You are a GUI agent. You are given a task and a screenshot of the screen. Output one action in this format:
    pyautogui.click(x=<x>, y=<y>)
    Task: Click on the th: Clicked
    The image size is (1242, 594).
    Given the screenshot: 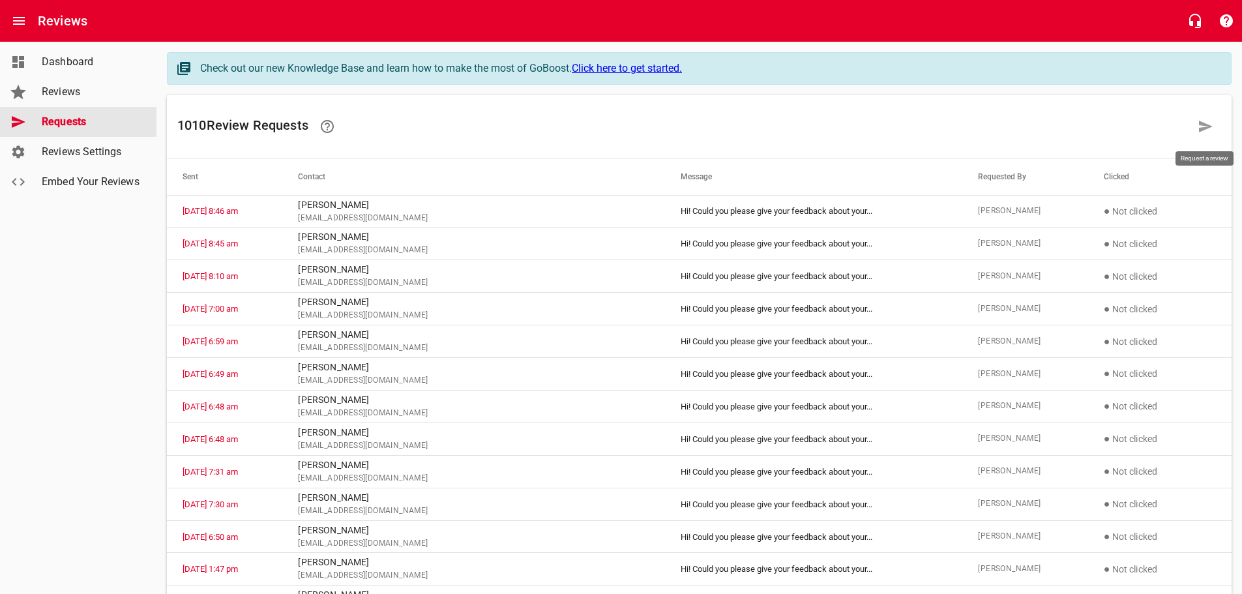 What is the action you would take?
    pyautogui.click(x=1160, y=177)
    